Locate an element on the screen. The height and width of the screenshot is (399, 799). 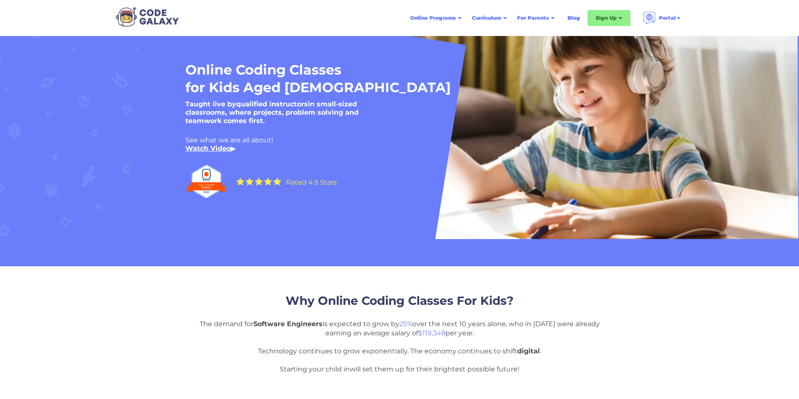
img: Top Rated edtech company is located at coordinates (206, 182).